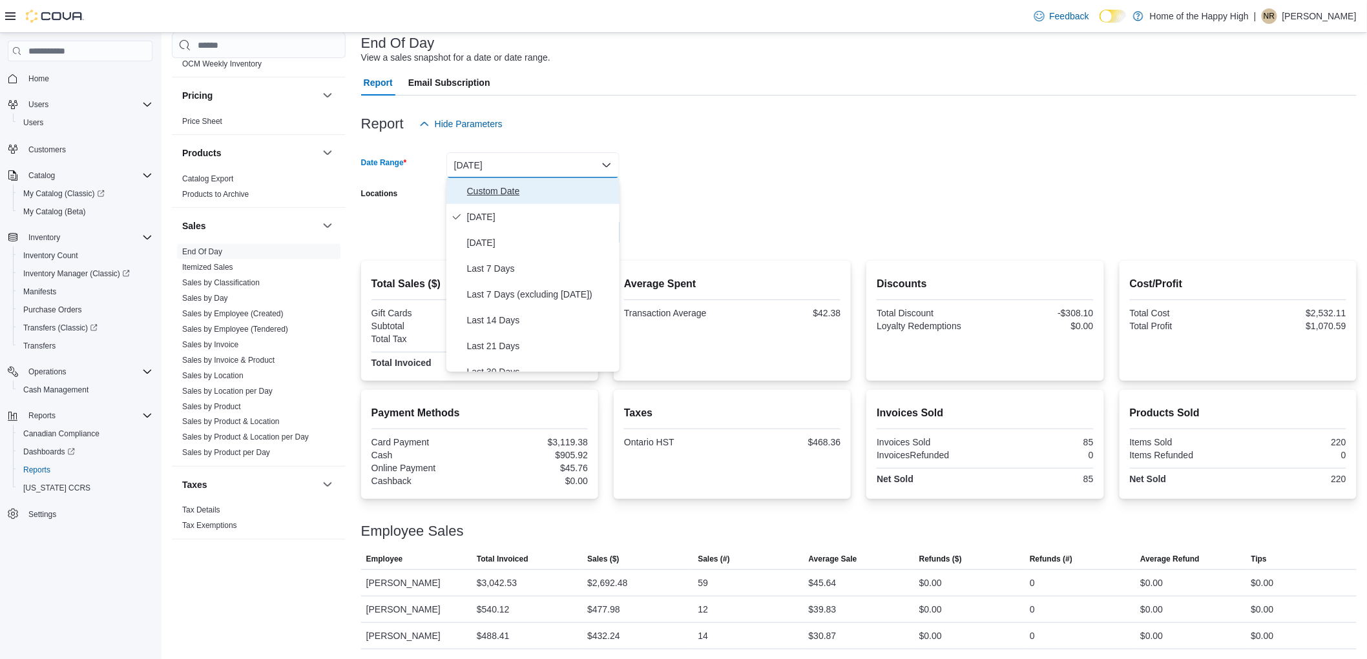  What do you see at coordinates (940, 559) in the screenshot?
I see `span: Refunds ($)` at bounding box center [940, 559].